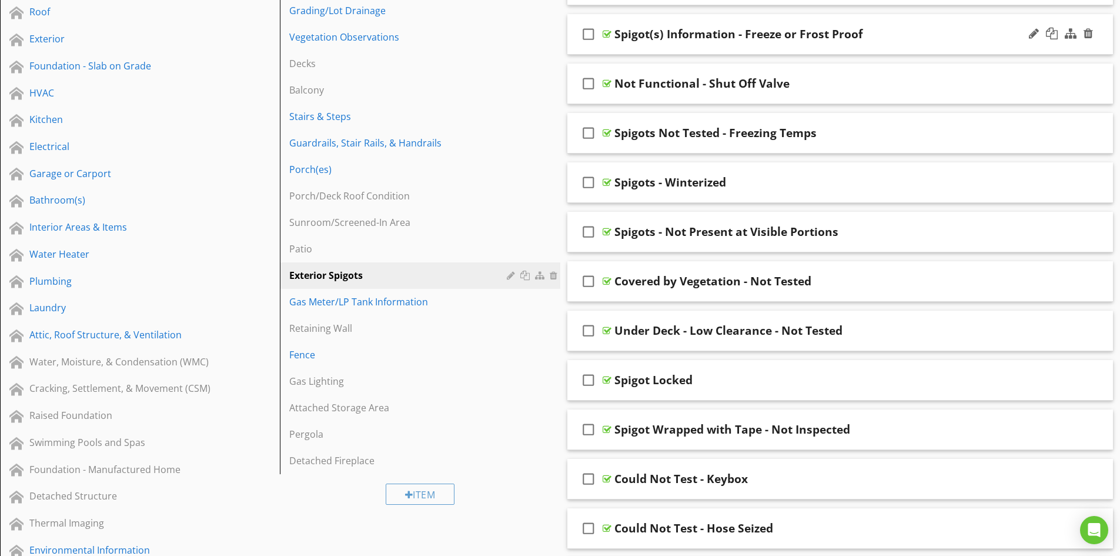 This screenshot has width=1120, height=556. What do you see at coordinates (126, 335) in the screenshot?
I see `div: Attic, Roof Structure, & Ventilation` at bounding box center [126, 335].